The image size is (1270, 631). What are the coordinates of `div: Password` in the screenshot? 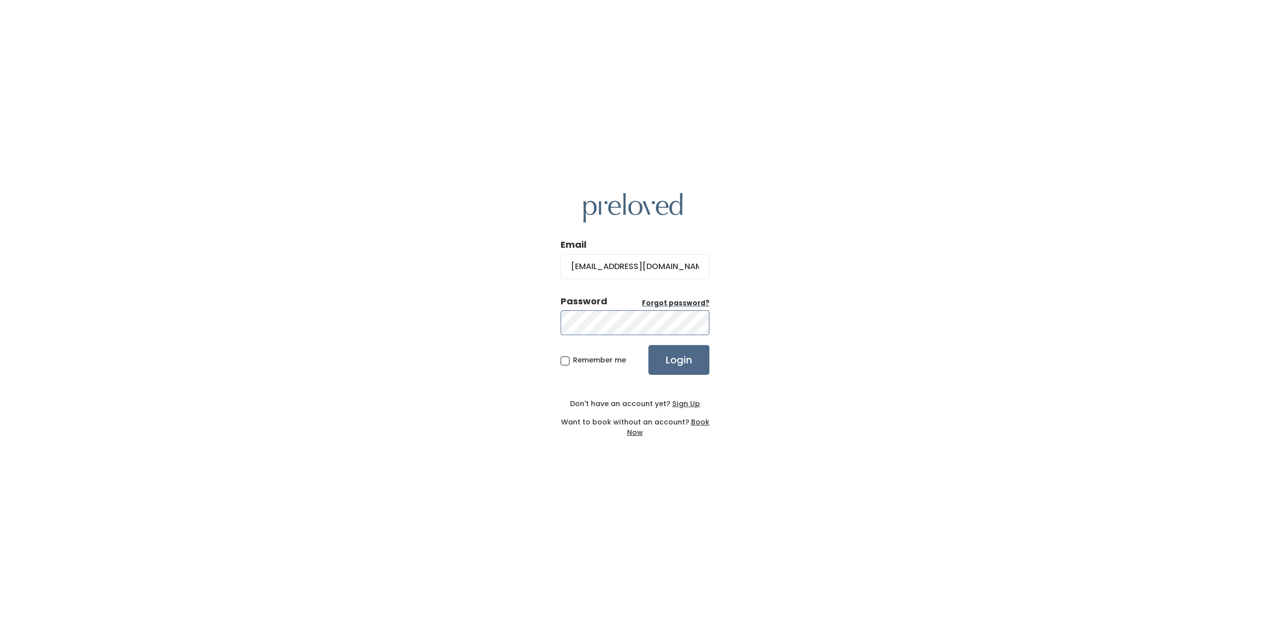 It's located at (584, 301).